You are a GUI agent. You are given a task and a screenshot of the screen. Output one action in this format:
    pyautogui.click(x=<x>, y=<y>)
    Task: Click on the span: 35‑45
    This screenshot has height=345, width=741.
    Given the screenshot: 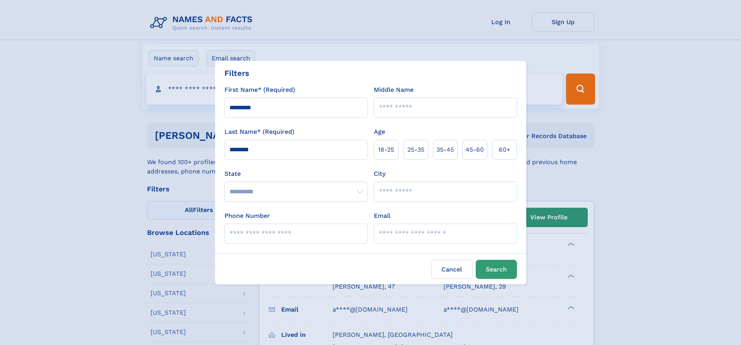 What is the action you would take?
    pyautogui.click(x=445, y=150)
    